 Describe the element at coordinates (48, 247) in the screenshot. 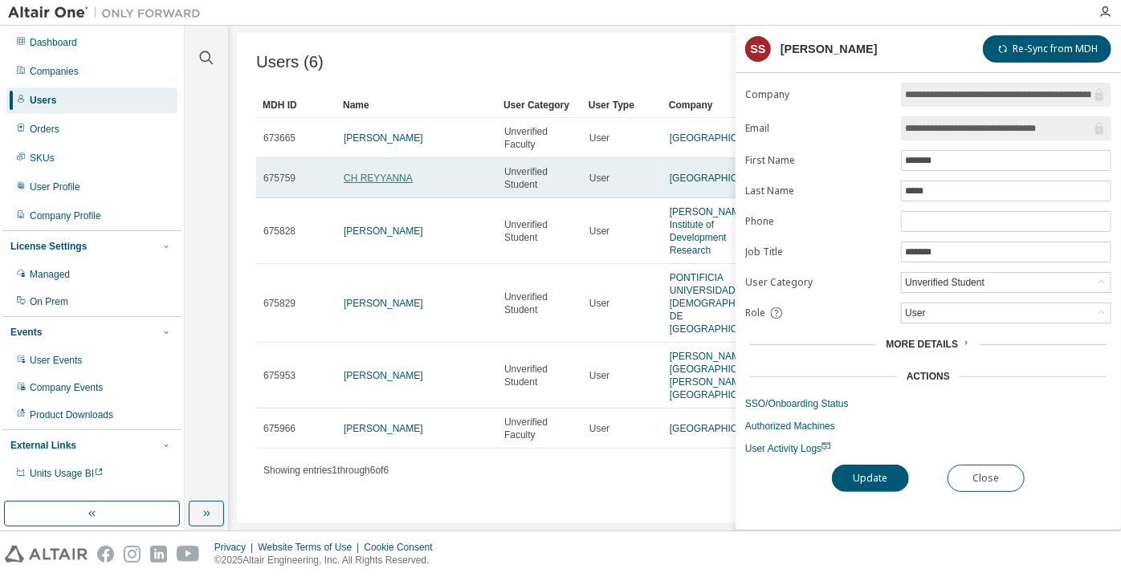

I see `div: License Settings` at that location.